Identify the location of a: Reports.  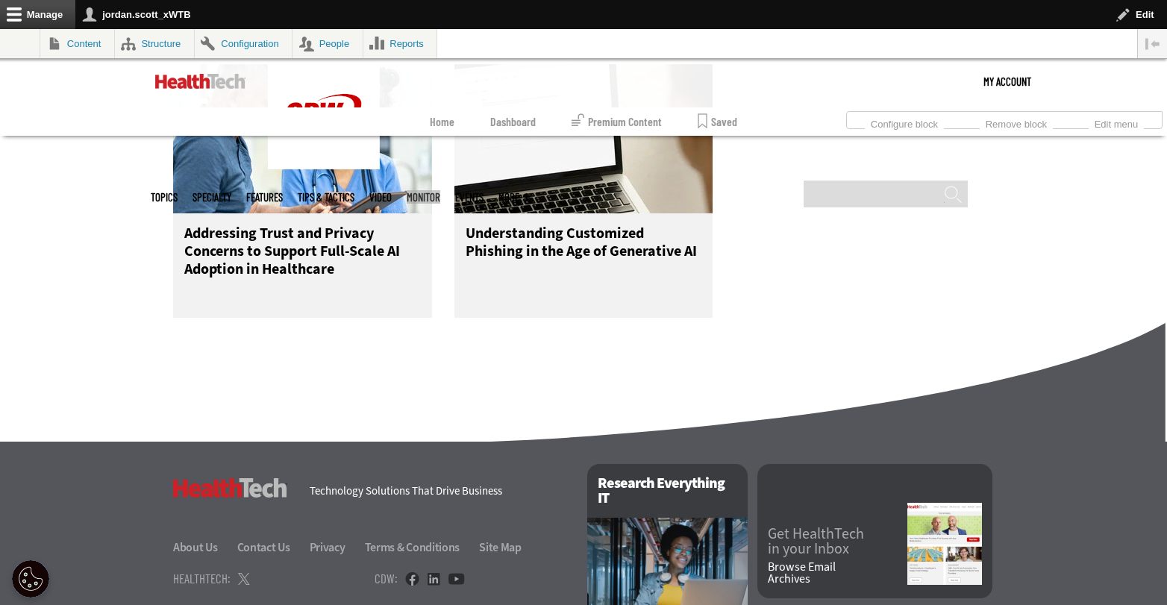
(400, 43).